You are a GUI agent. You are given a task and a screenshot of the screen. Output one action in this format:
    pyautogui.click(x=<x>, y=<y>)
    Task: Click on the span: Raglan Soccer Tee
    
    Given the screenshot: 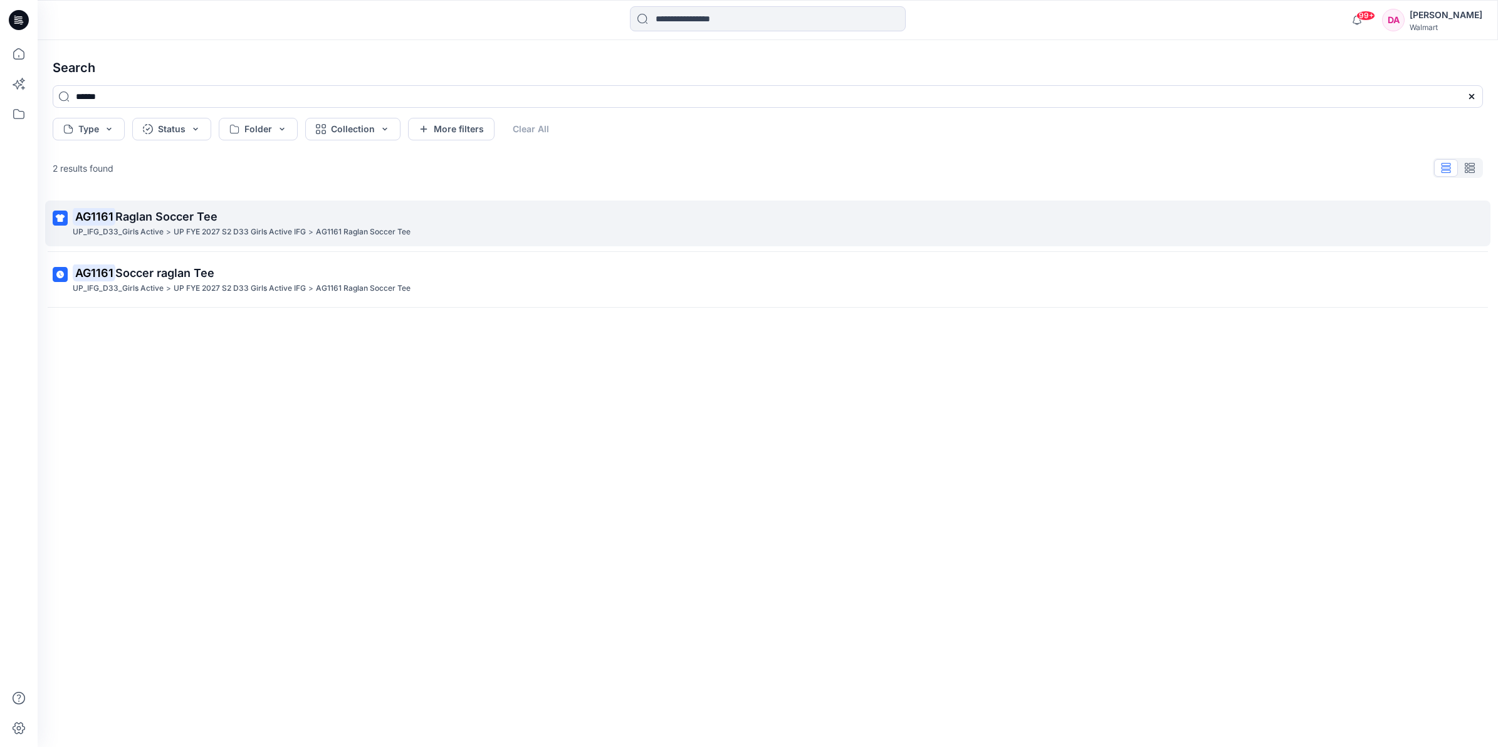 What is the action you would take?
    pyautogui.click(x=166, y=216)
    